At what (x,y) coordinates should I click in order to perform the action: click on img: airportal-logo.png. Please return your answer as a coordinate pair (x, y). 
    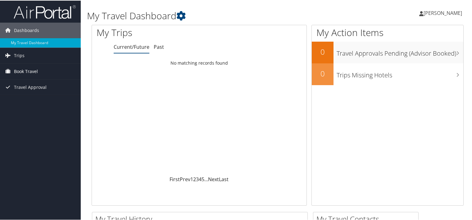
    Looking at the image, I should click on (45, 11).